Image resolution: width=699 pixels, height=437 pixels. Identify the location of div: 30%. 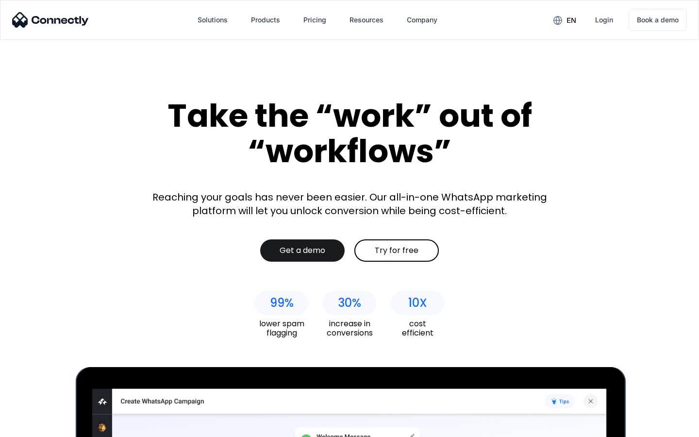
(350, 303).